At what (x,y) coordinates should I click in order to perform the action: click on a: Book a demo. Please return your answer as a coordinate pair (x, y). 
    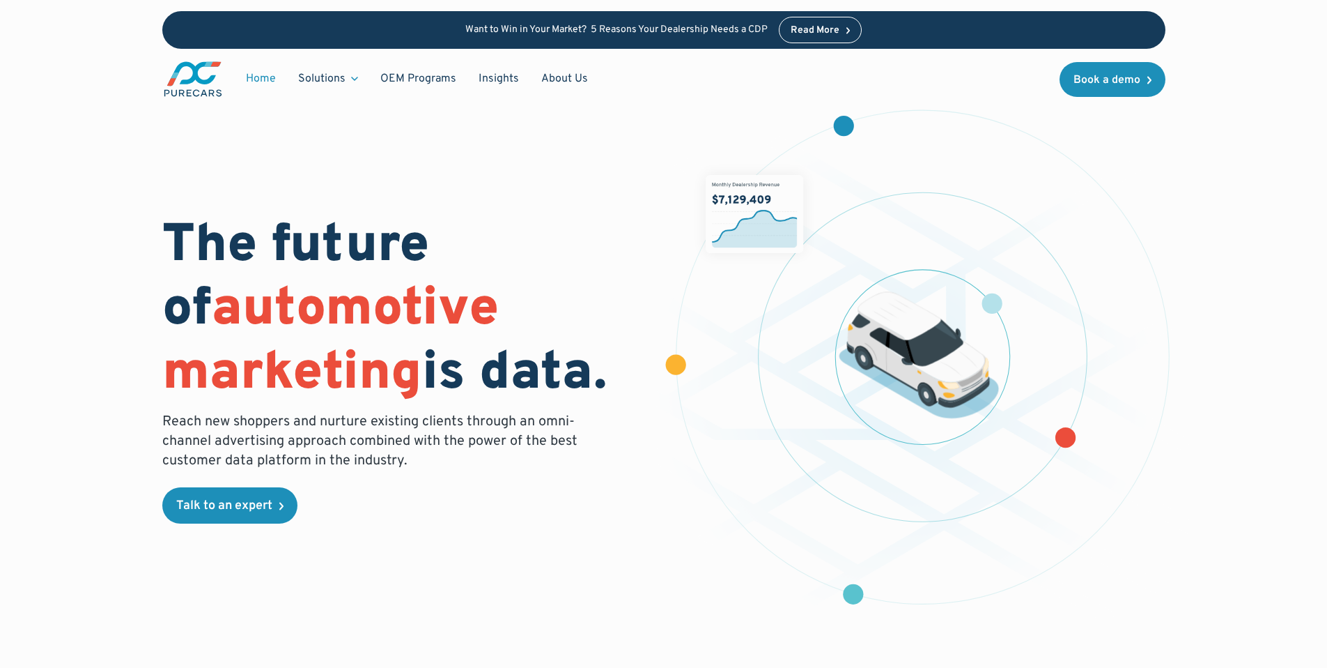
    Looking at the image, I should click on (1113, 79).